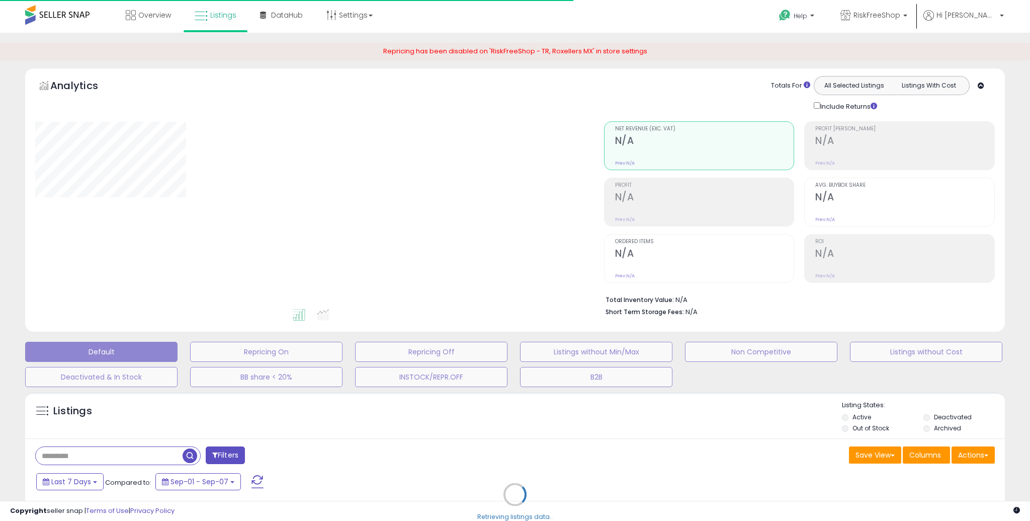 The image size is (1030, 521). I want to click on span: Repricing has been disabled on 'RiskFreeShop - TR, Roxellers MX' in store settings, so click(515, 51).